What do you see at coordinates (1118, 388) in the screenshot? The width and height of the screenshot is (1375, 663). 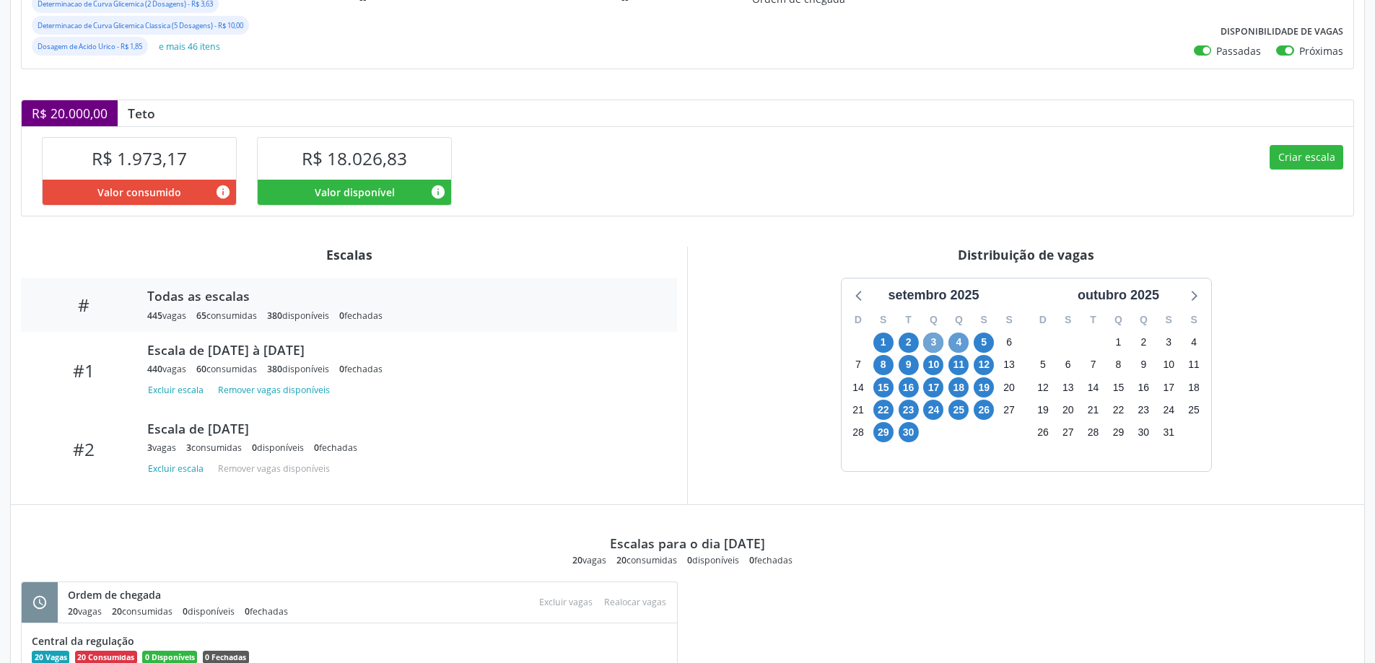 I see `span: quarta-feira, 15 de outubro de 2025` at bounding box center [1118, 388].